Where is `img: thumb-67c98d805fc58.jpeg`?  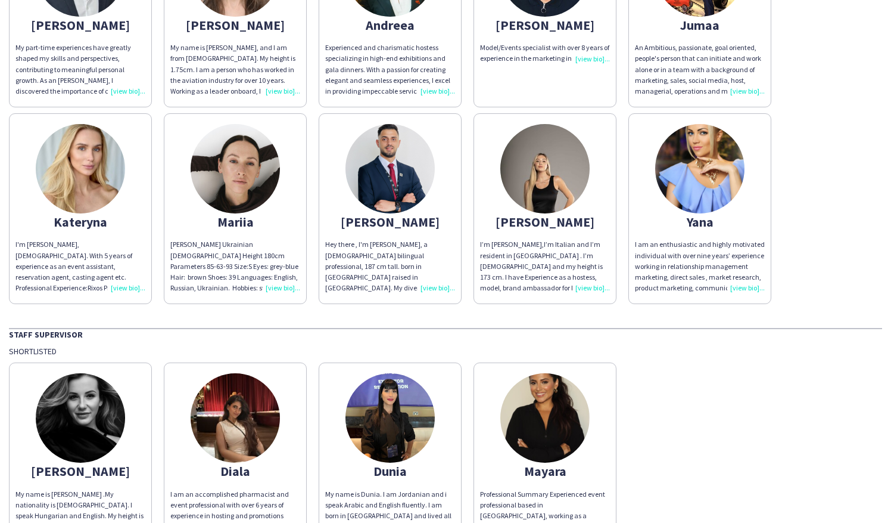 img: thumb-67c98d805fc58.jpeg is located at coordinates (80, 169).